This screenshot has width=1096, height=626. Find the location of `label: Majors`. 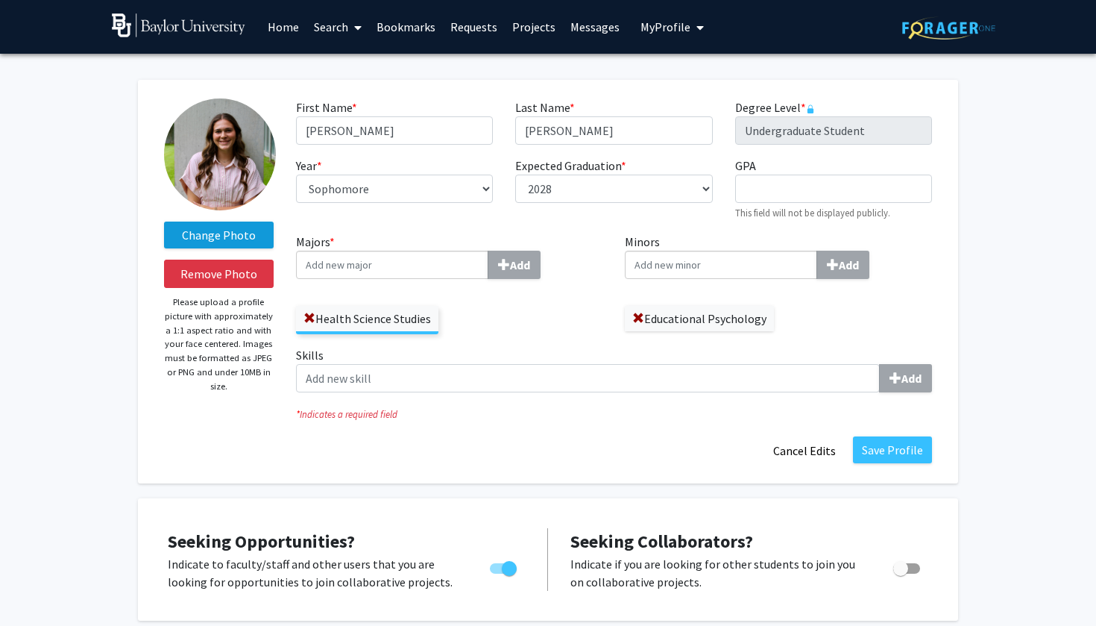

label: Majors is located at coordinates (450, 256).